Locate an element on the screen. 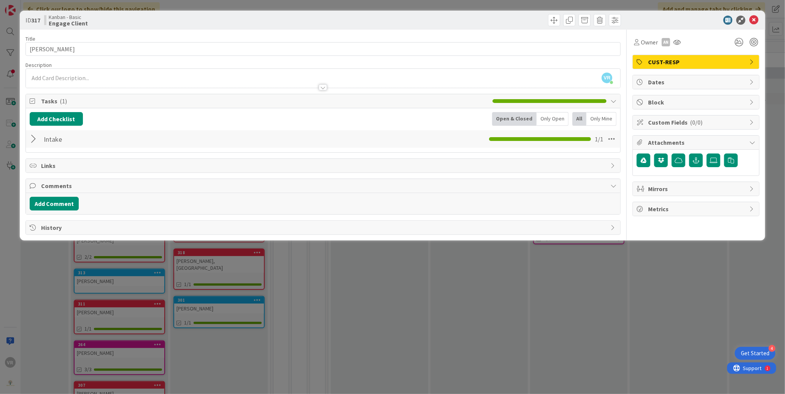 This screenshot has height=394, width=785. span: ( 0/0 ) is located at coordinates (696, 122).